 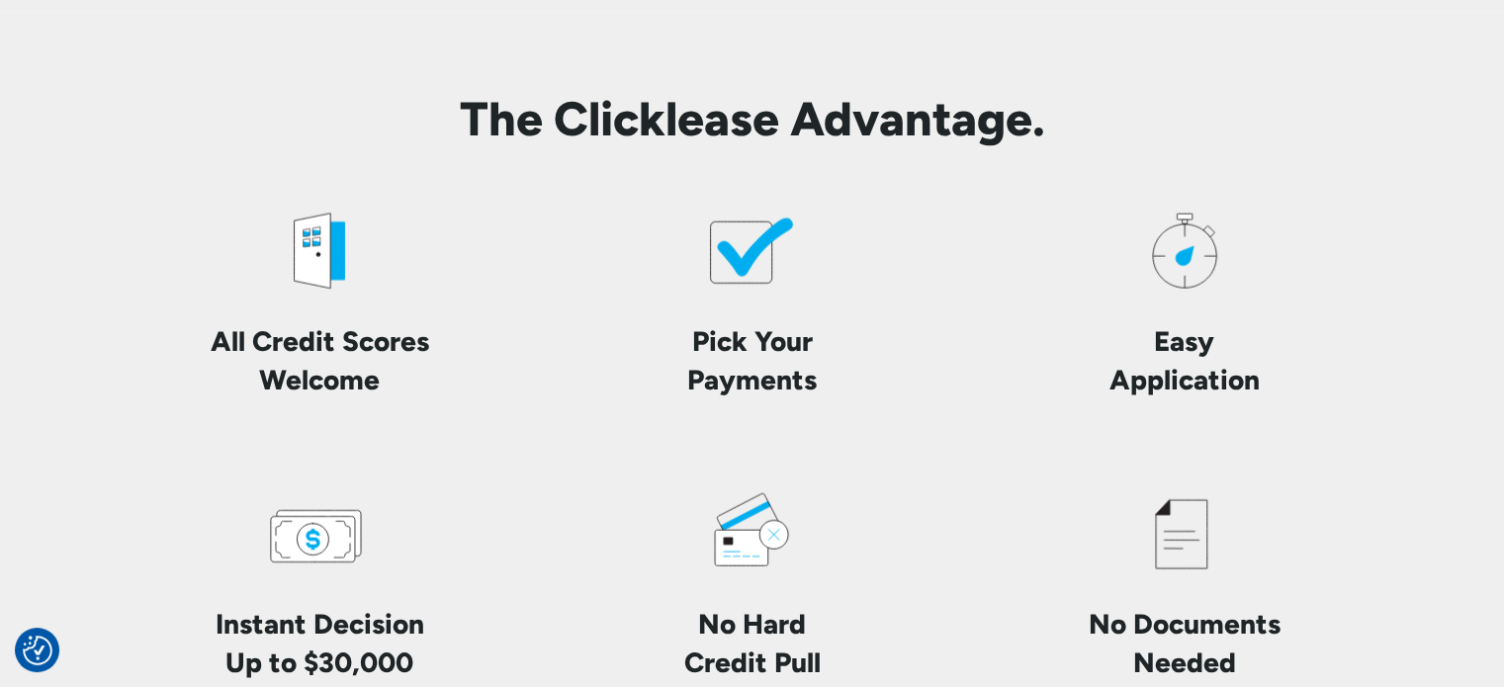 What do you see at coordinates (751, 644) in the screenshot?
I see `h4: No Hard Credit Pull` at bounding box center [751, 644].